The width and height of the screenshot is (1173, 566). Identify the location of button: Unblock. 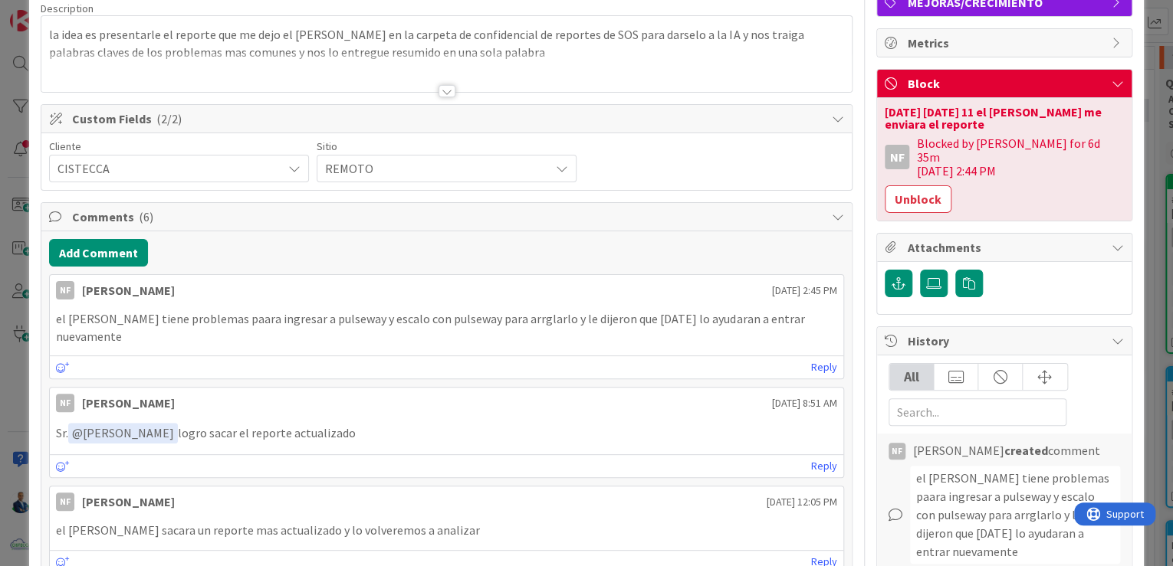
(917, 199).